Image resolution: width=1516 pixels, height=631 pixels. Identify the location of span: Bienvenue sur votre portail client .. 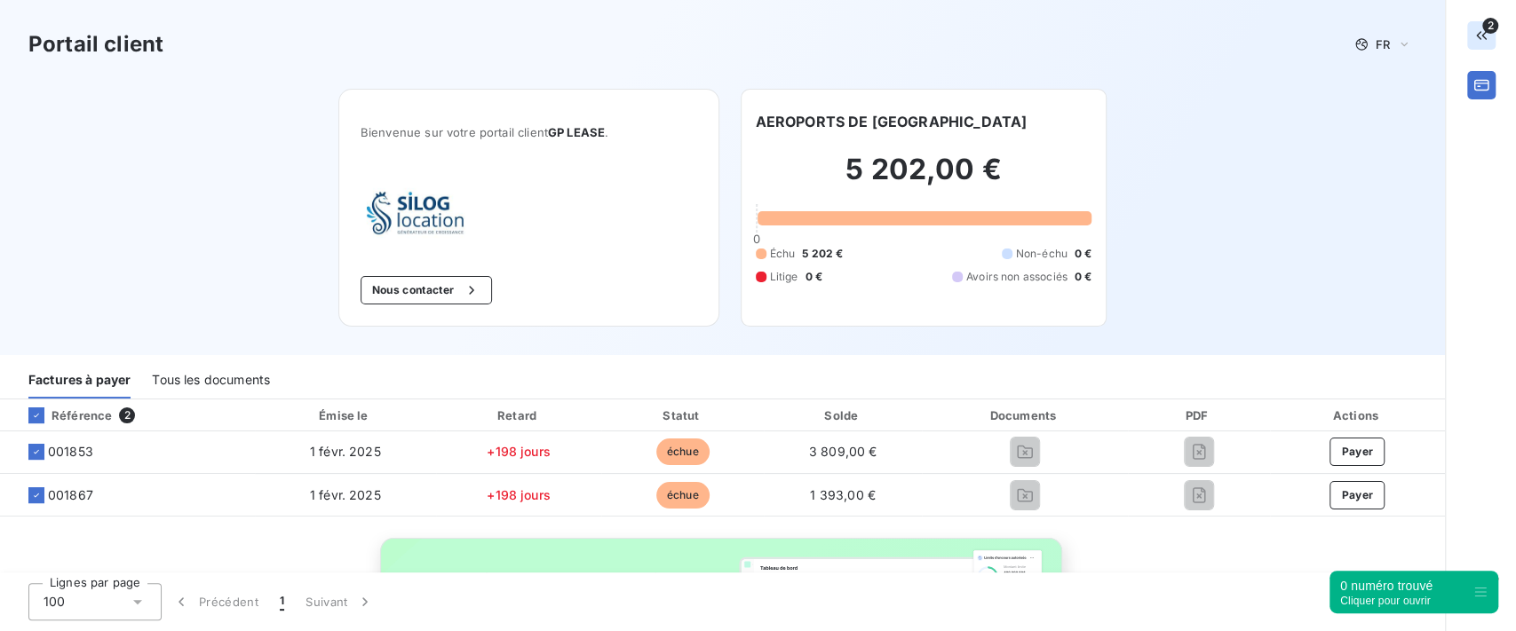
(528, 132).